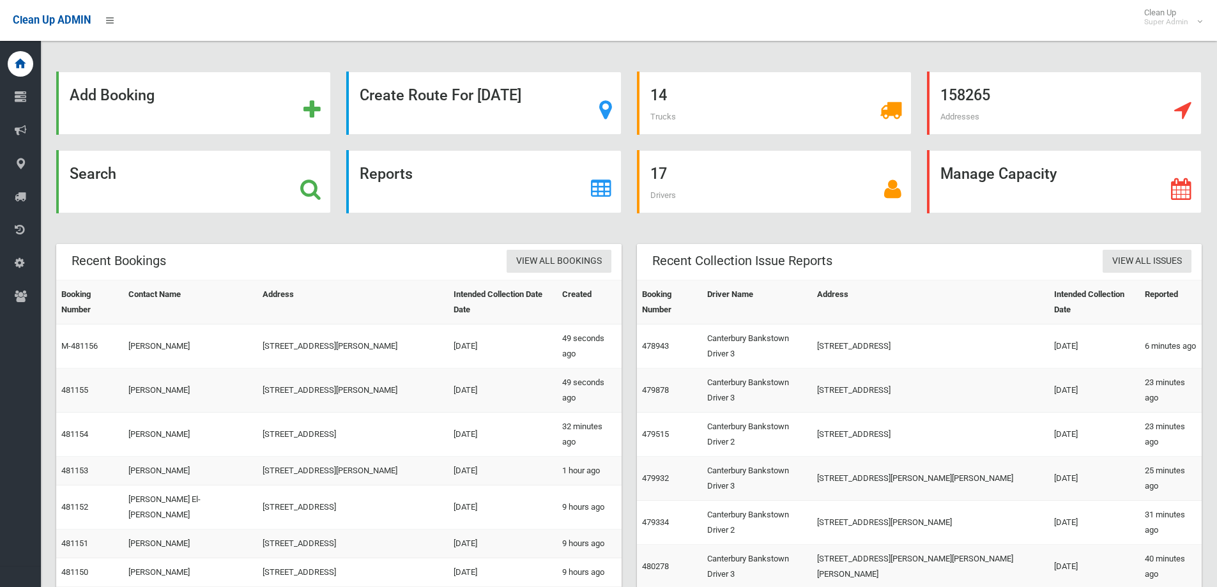  I want to click on strong: Search, so click(93, 174).